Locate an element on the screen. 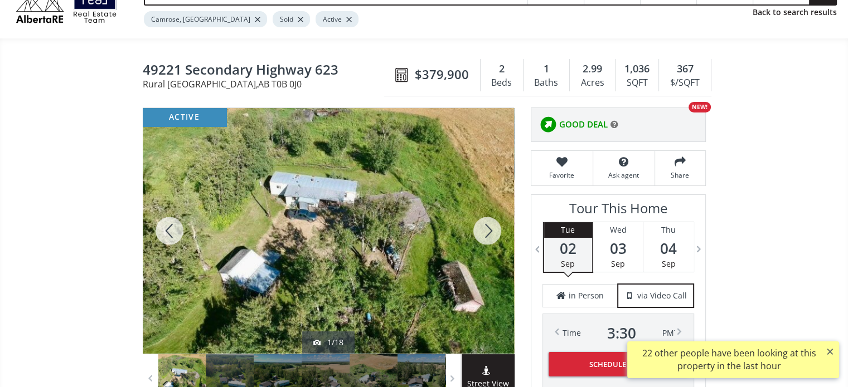  div: Tue is located at coordinates (568, 230).